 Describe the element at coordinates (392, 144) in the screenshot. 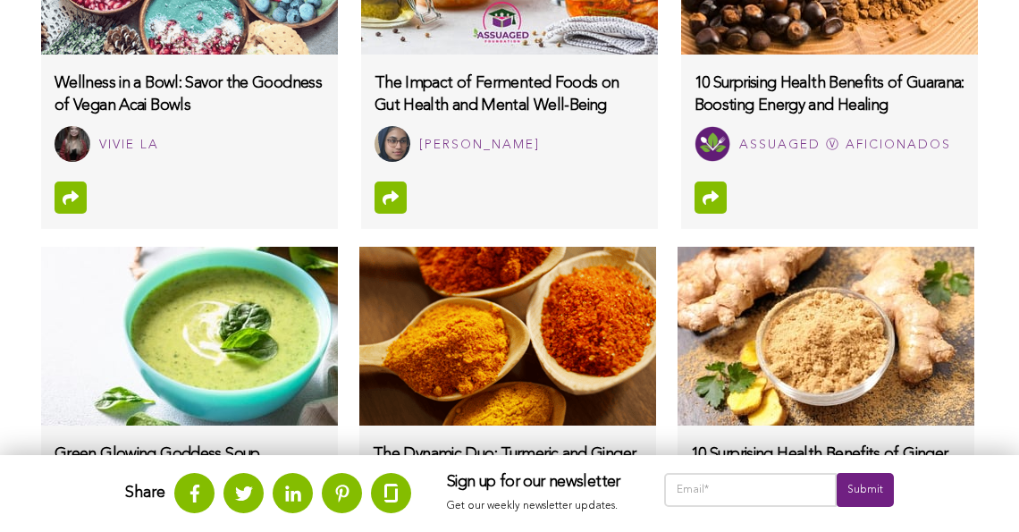

I see `img: Amna Bibi` at that location.